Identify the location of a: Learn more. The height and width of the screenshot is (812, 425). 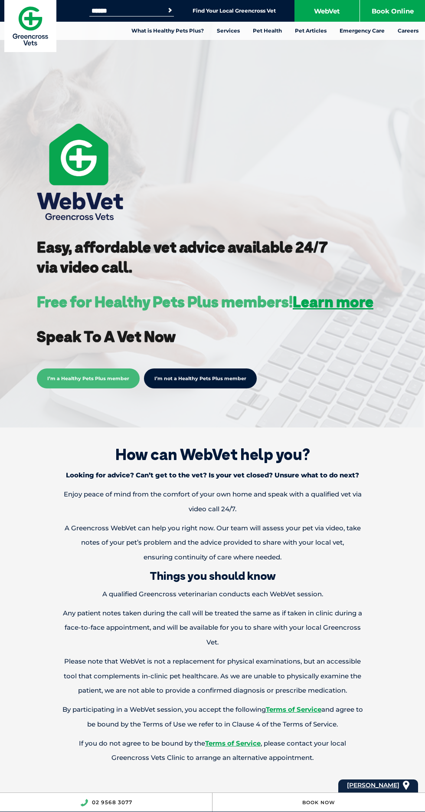
(333, 302).